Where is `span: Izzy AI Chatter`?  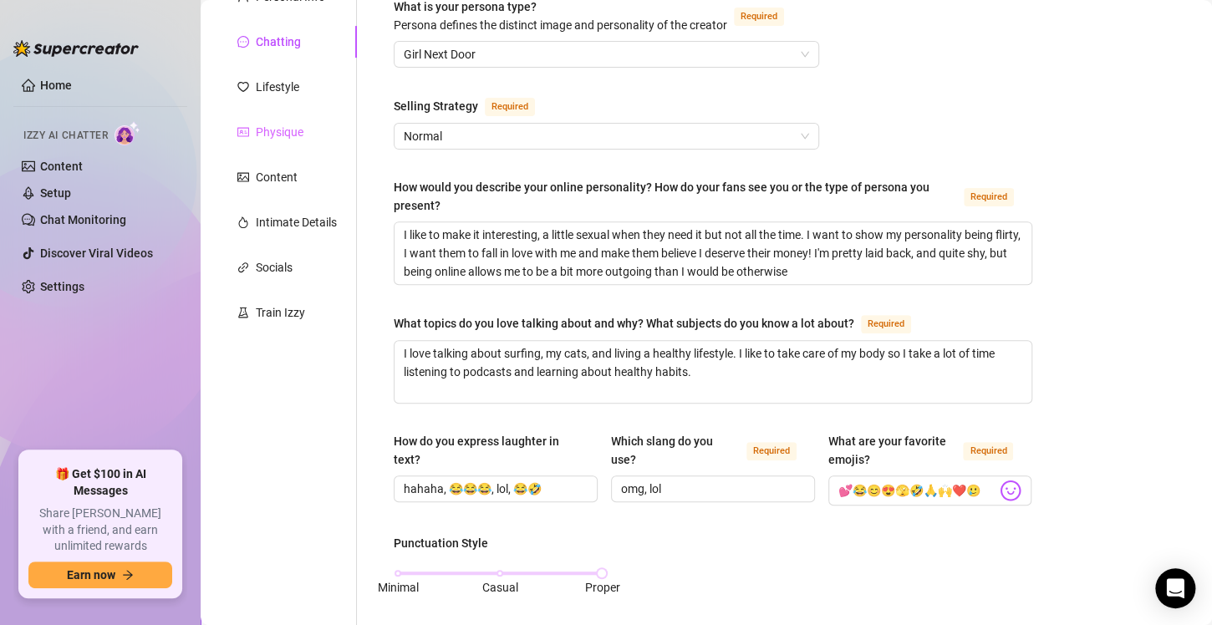
span: Izzy AI Chatter is located at coordinates (65, 135).